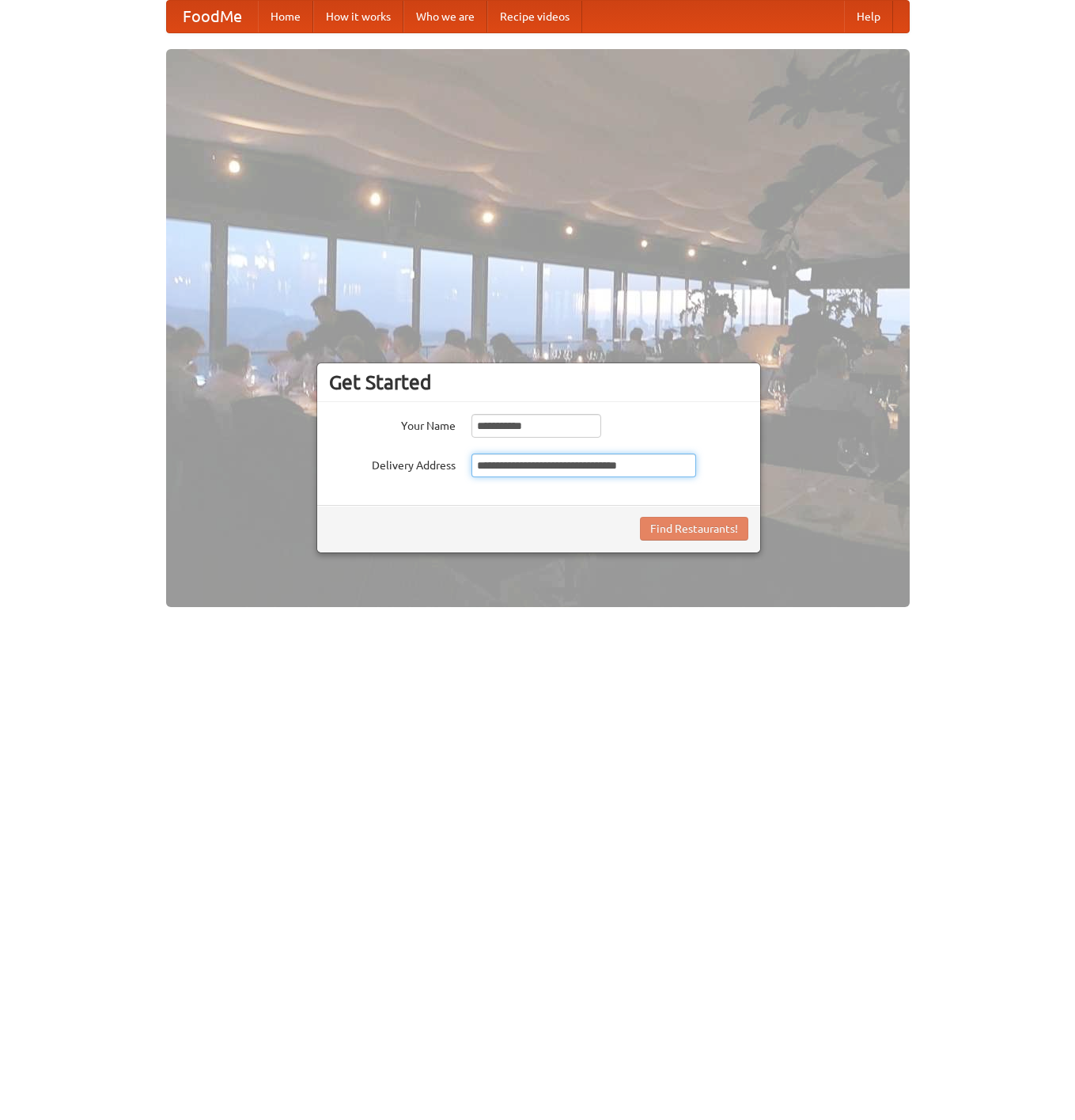 This screenshot has height=1120, width=1075. Describe the element at coordinates (393, 463) in the screenshot. I see `label: Delivery Address` at that location.